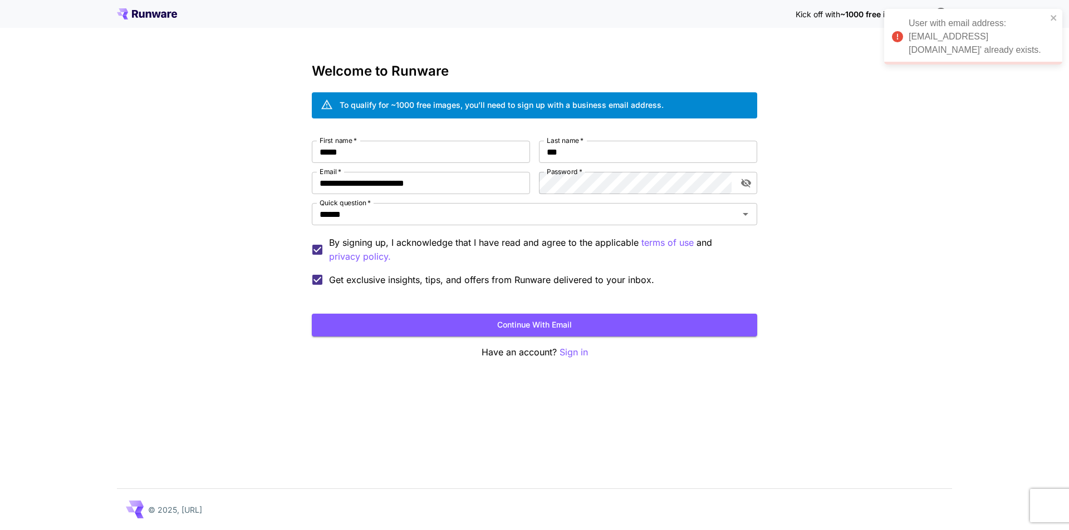 The height and width of the screenshot is (530, 1069). I want to click on button: close, so click(1054, 18).